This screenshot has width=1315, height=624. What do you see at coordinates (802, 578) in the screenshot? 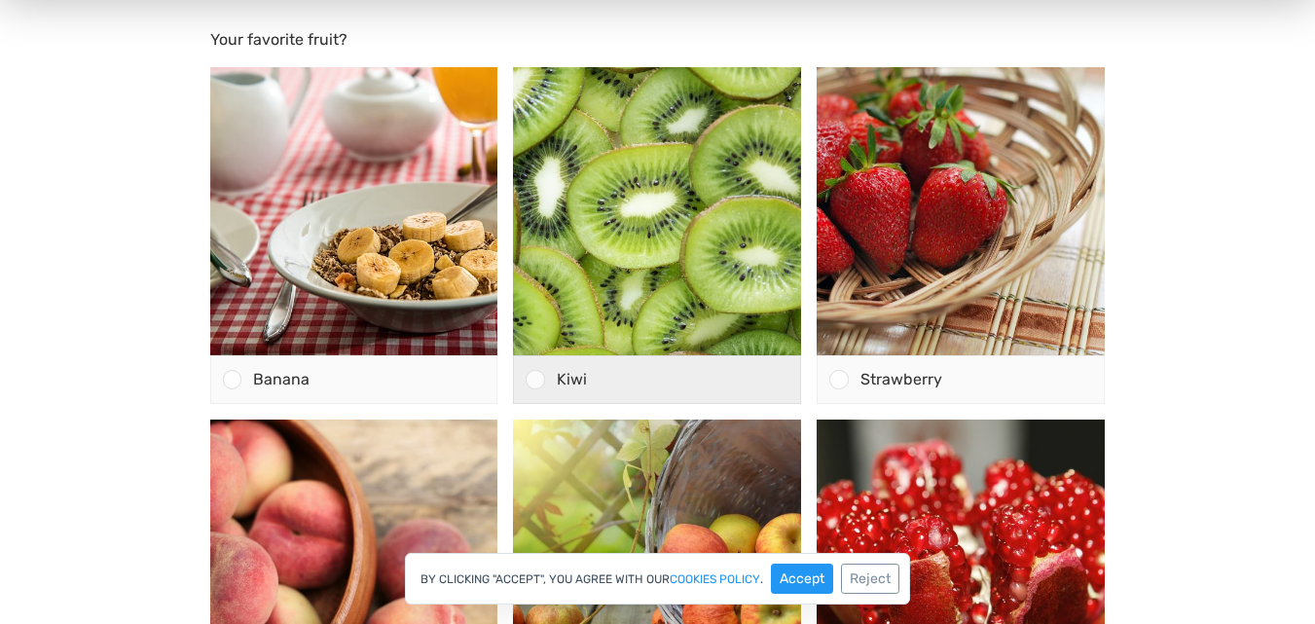
I see `button: Accept` at bounding box center [802, 578].